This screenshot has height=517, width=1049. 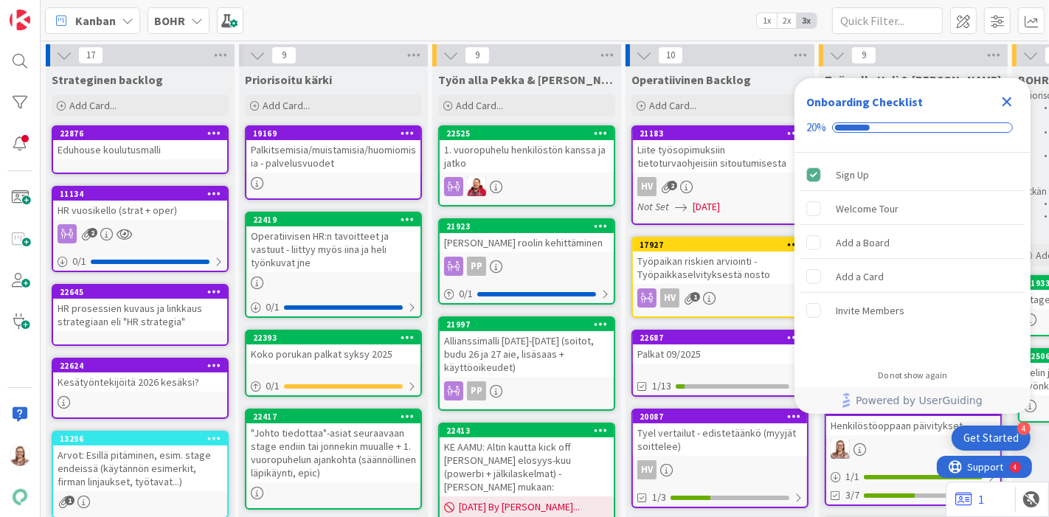 I want to click on div: 22876Eduhouse koulutusmalli, so click(x=140, y=143).